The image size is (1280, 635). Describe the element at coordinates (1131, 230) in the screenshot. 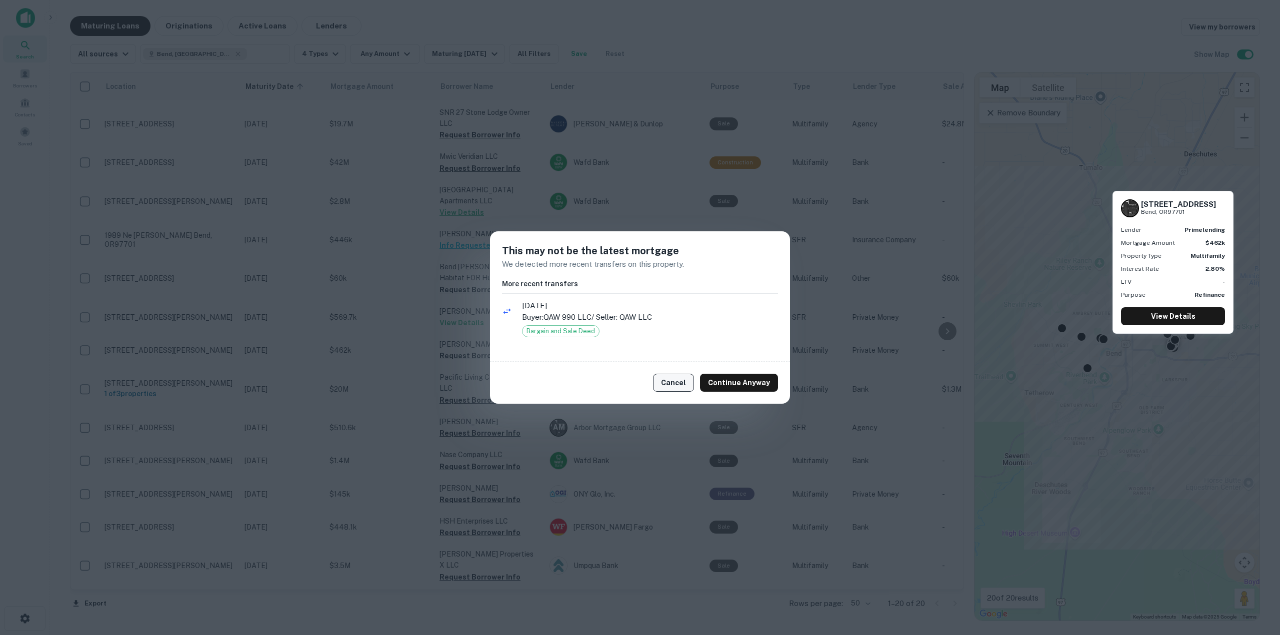

I see `p: Lender` at that location.